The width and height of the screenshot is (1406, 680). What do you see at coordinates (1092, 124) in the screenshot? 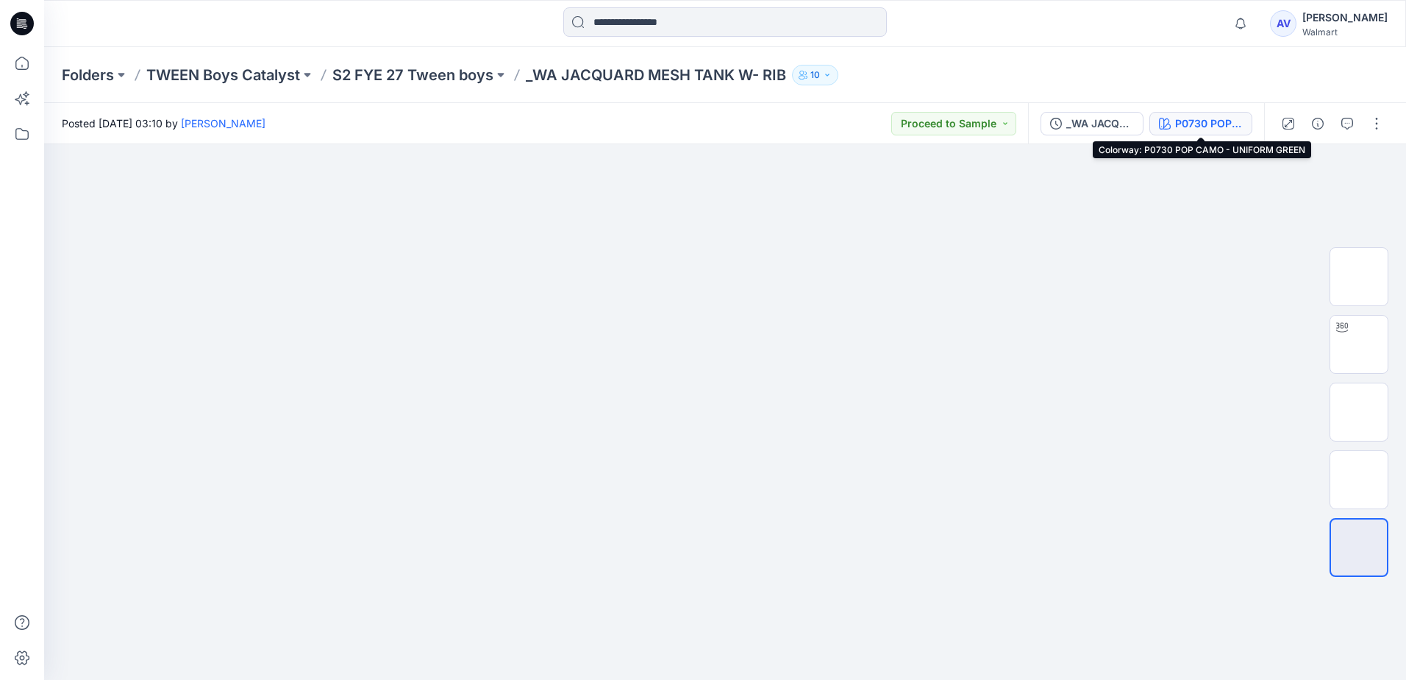
I see `button: _WA JACQUARD MESH TANK W- RIB` at bounding box center [1092, 124].